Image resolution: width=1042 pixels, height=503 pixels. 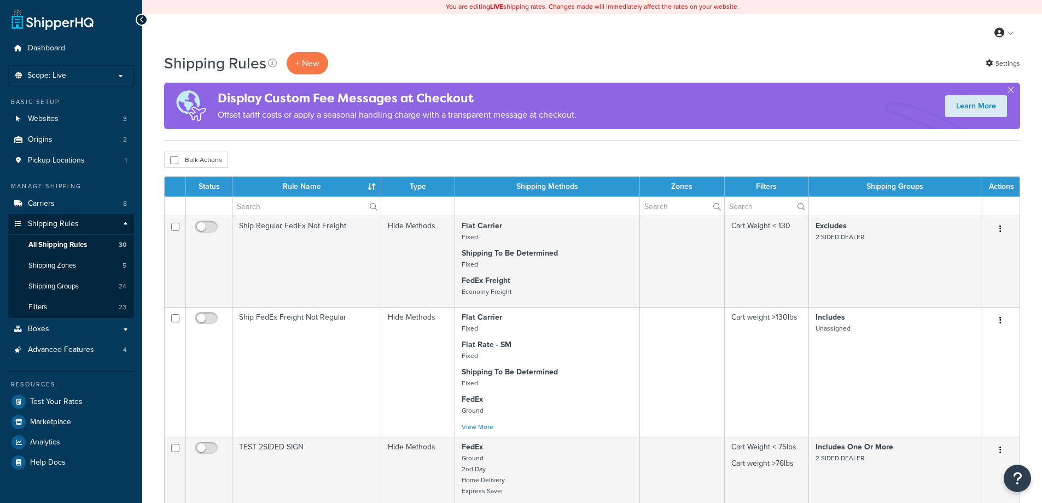 I want to click on div: Resources, so click(x=71, y=384).